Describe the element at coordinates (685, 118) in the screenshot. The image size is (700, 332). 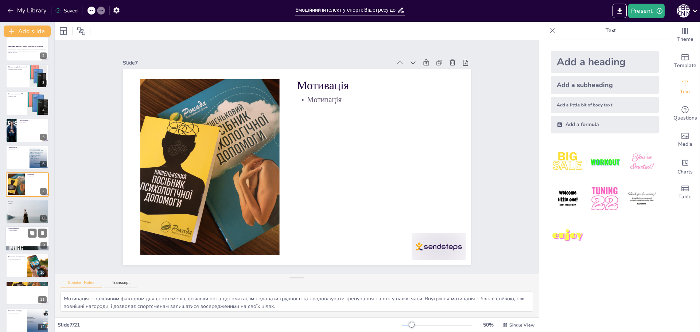
I see `span: Questions` at that location.